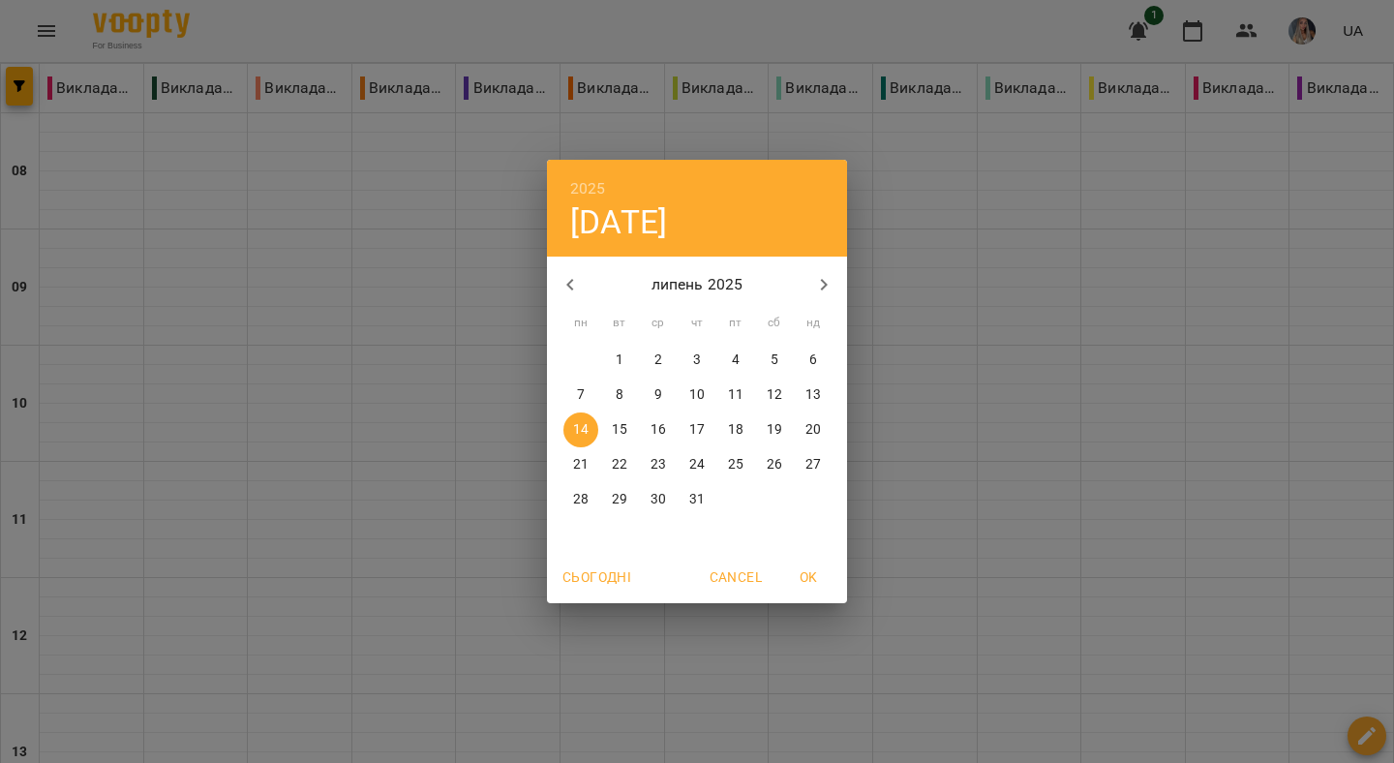 This screenshot has height=763, width=1394. I want to click on p: 18, so click(736, 430).